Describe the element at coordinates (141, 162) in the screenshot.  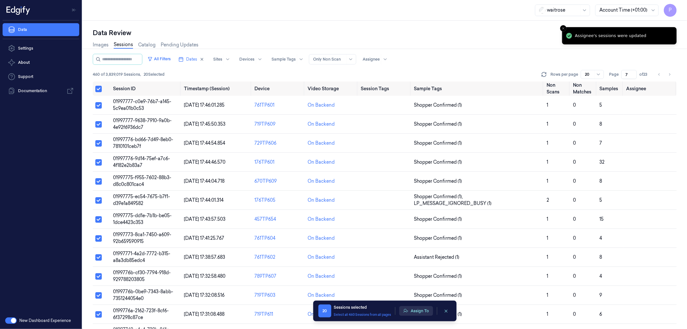
I see `span: 01997776-9d14-75ef-a7c6-4f182e2b83a7` at that location.